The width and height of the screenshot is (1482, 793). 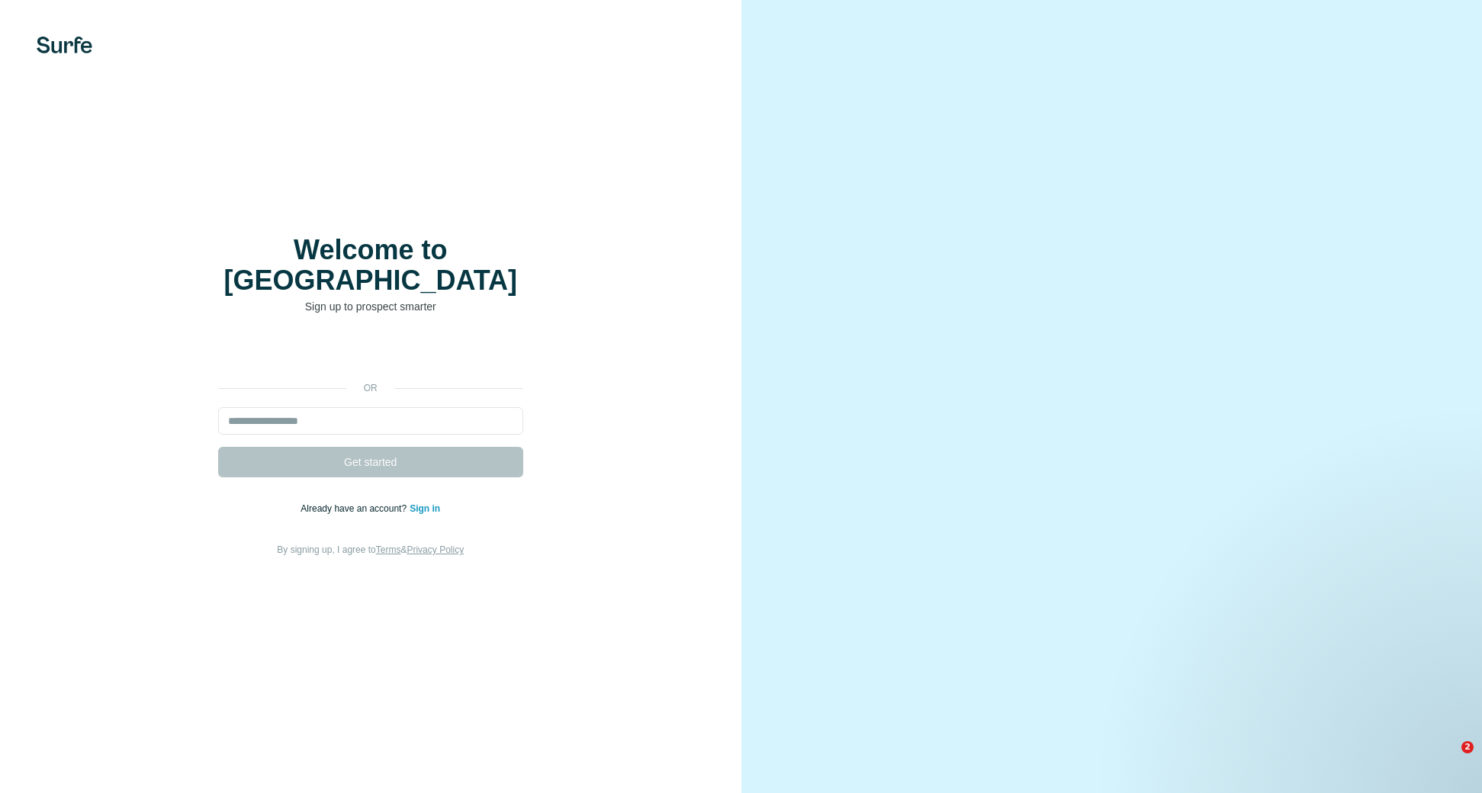 I want to click on span: Already have an account?, so click(x=355, y=509).